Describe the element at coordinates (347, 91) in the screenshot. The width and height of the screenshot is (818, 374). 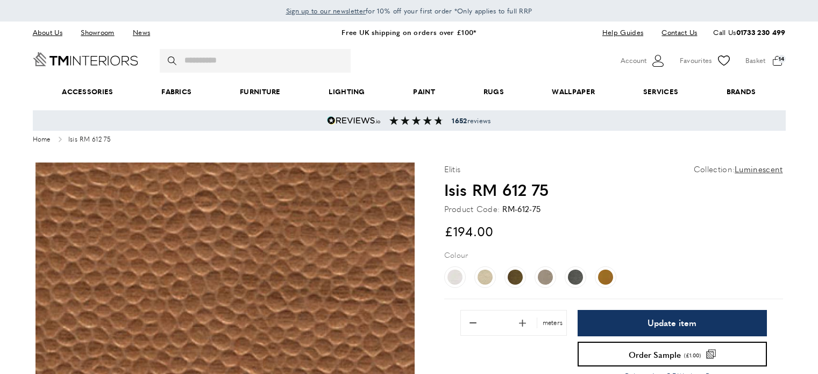
I see `a: Lighting` at that location.